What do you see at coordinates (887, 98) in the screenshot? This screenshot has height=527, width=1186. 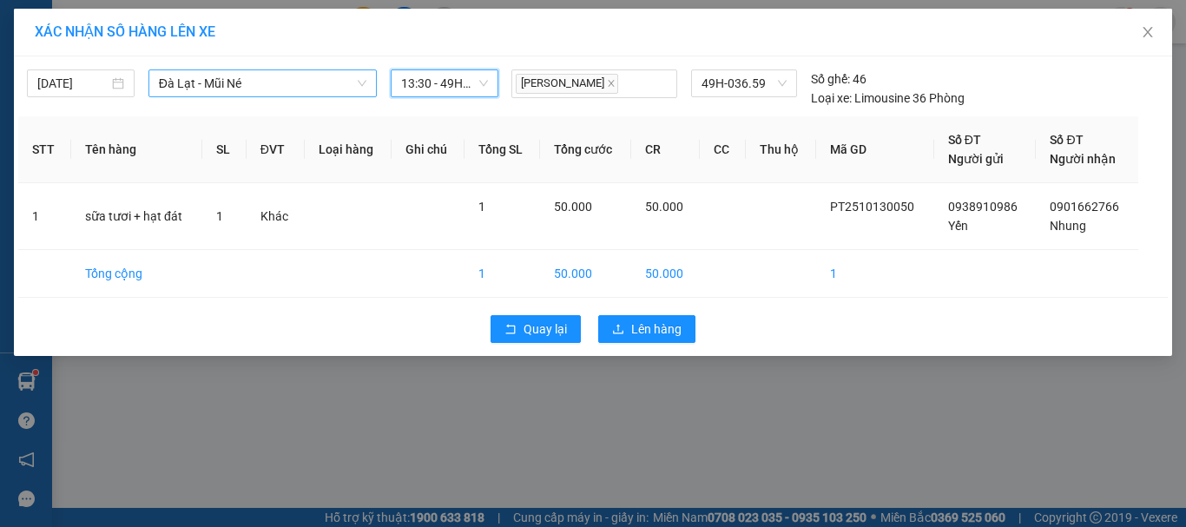 I see `div: Limousine 36 Phòng` at bounding box center [887, 98].